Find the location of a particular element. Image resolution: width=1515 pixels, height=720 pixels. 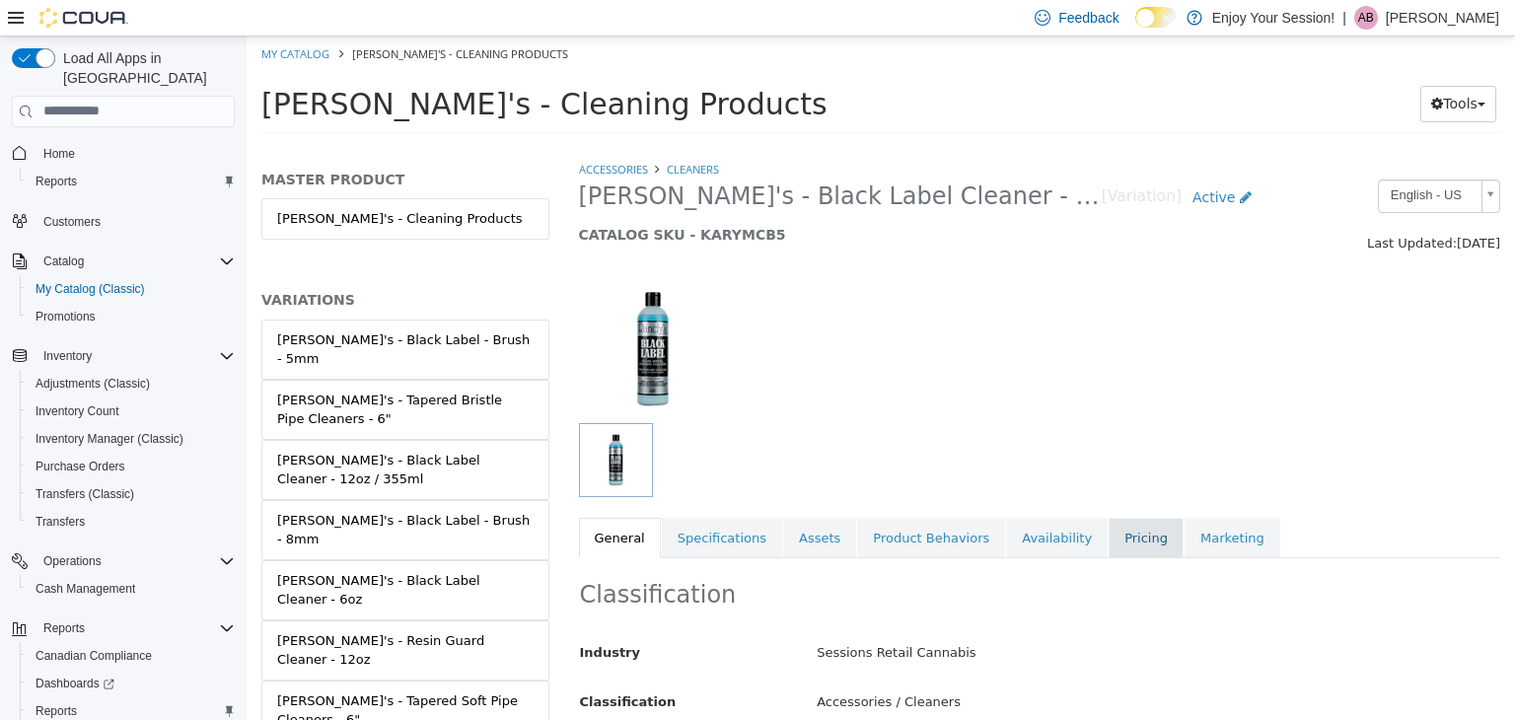

button: My Catalog (Classic) is located at coordinates (131, 289).